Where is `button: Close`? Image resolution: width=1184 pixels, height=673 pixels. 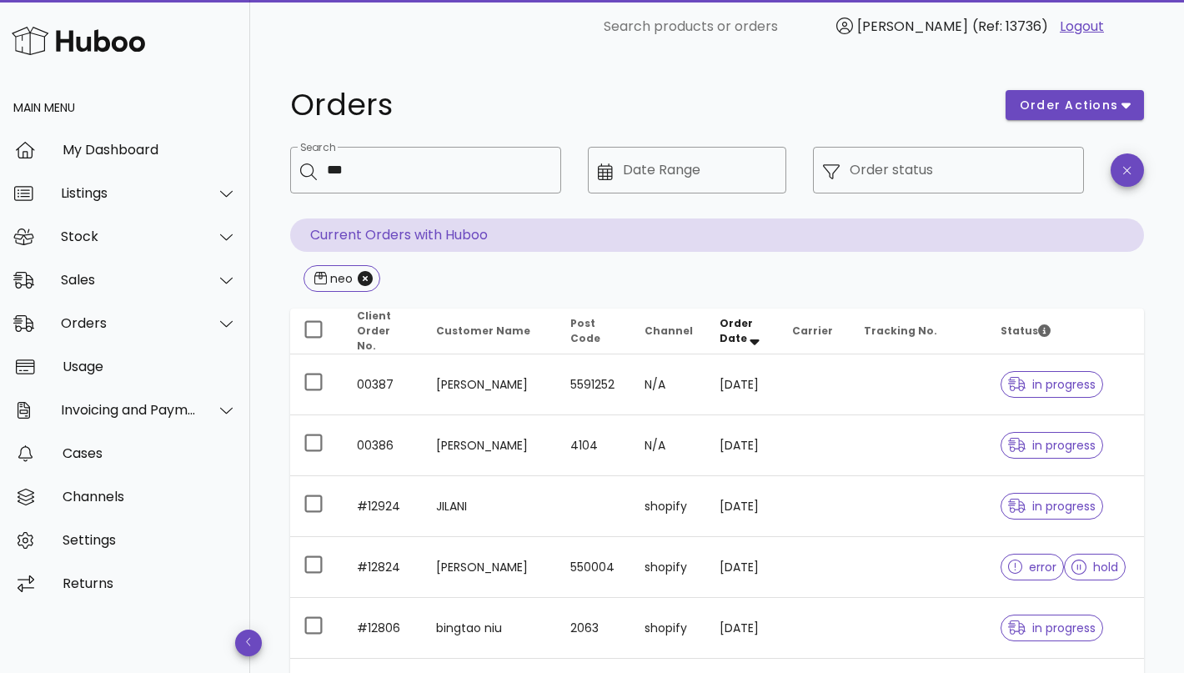
button: Close is located at coordinates (365, 278).